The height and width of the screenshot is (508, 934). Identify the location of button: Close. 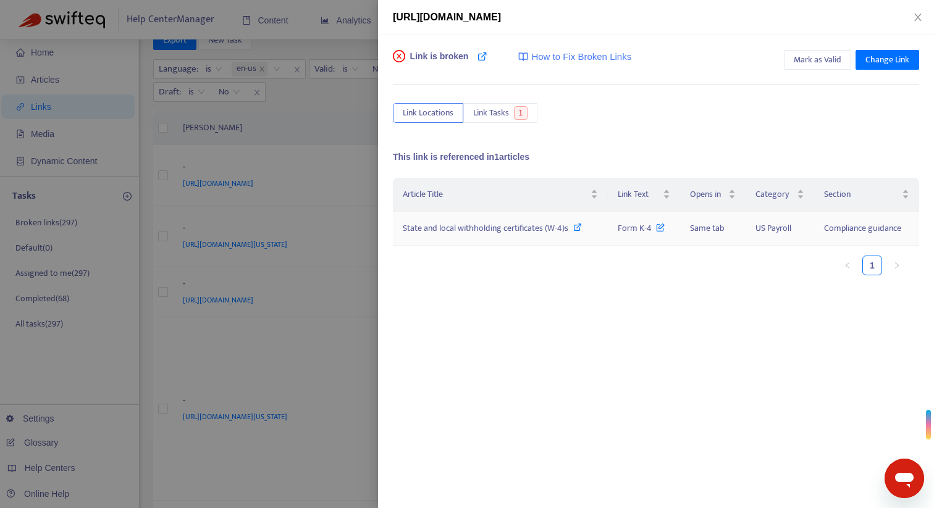
(918, 17).